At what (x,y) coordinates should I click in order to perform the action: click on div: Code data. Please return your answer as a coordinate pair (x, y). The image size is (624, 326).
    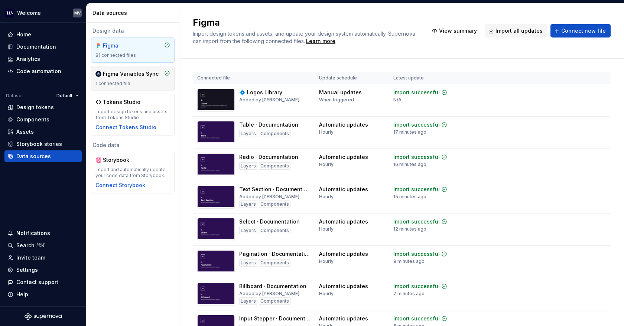
    Looking at the image, I should click on (133, 145).